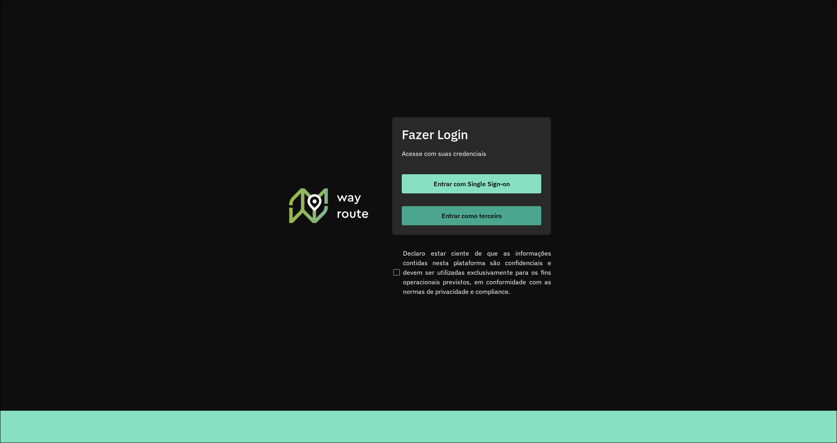  What do you see at coordinates (472, 134) in the screenshot?
I see `h2: Fazer Login` at bounding box center [472, 134].